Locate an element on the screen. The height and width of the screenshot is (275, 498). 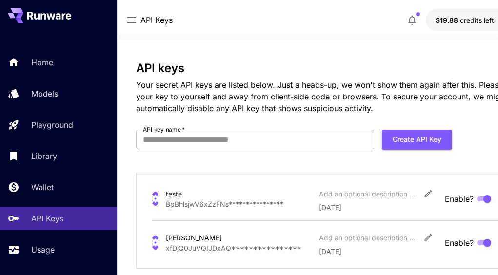
p: Models is located at coordinates (44, 94).